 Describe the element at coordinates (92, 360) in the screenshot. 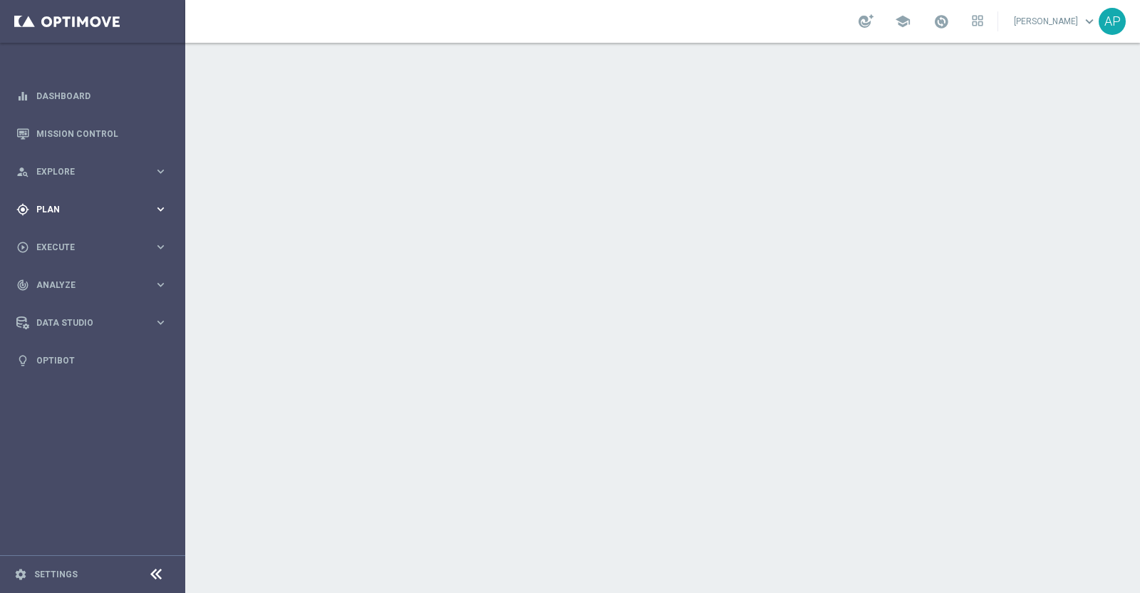

I see `div: lightbulb Optibot` at that location.